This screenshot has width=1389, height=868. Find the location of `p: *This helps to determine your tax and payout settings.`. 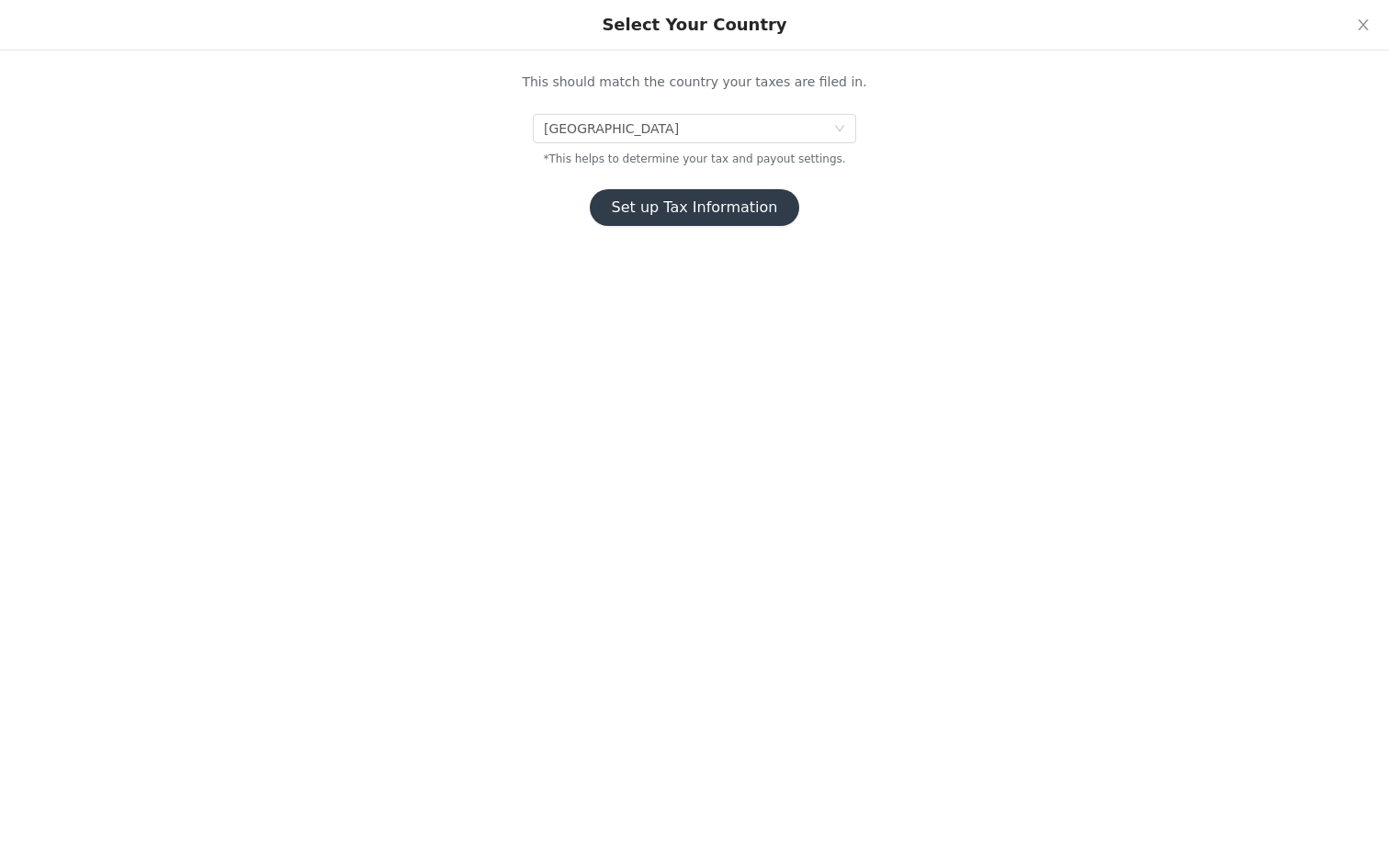

p: *This helps to determine your tax and payout settings. is located at coordinates (694, 159).